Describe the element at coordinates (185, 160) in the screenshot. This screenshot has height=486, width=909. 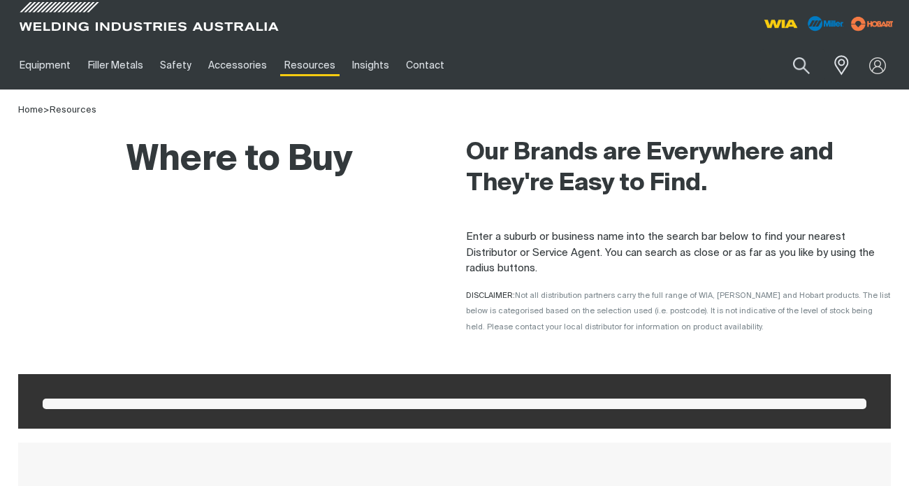
I see `h1: Where to Buy` at that location.